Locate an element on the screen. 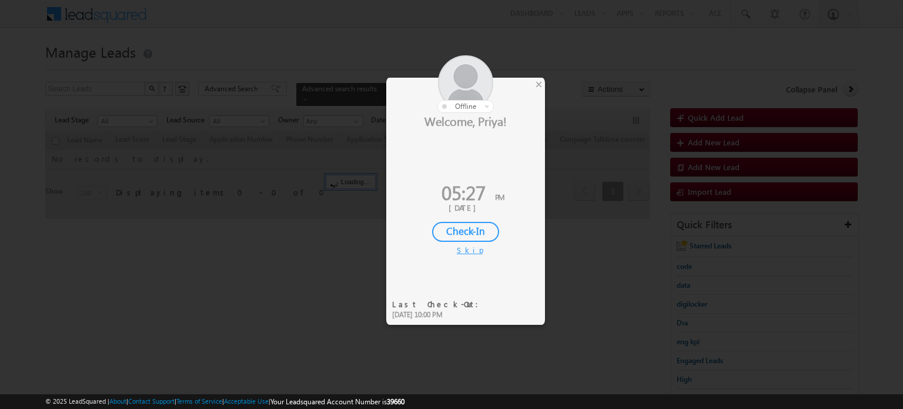 This screenshot has height=409, width=903. a: About is located at coordinates (118, 400).